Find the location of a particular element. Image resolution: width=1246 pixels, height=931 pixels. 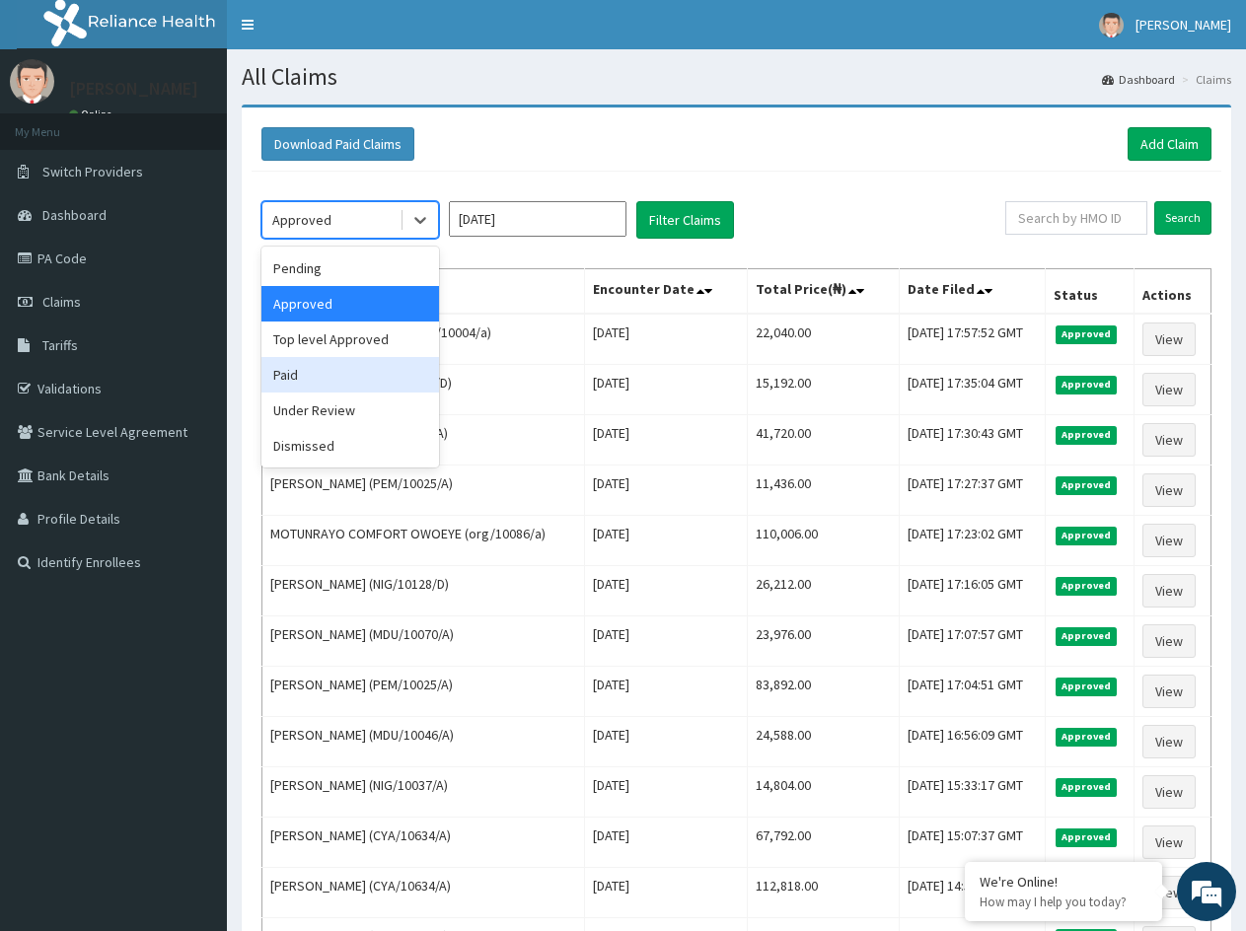

input: Search by HMO ID is located at coordinates (1076, 218).